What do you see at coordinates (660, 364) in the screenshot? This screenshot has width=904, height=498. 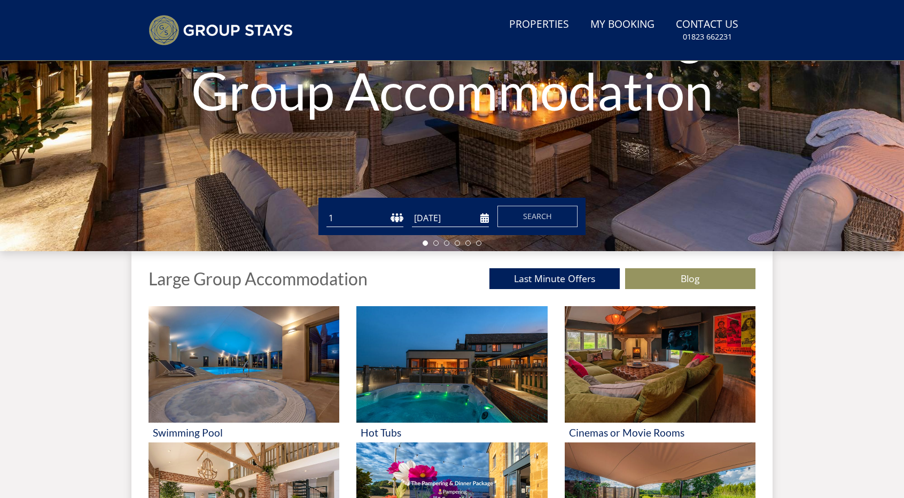 I see `img: 'Cinemas or Movie Rooms' - Large Group Accommodation Holiday Ideas` at bounding box center [660, 364].